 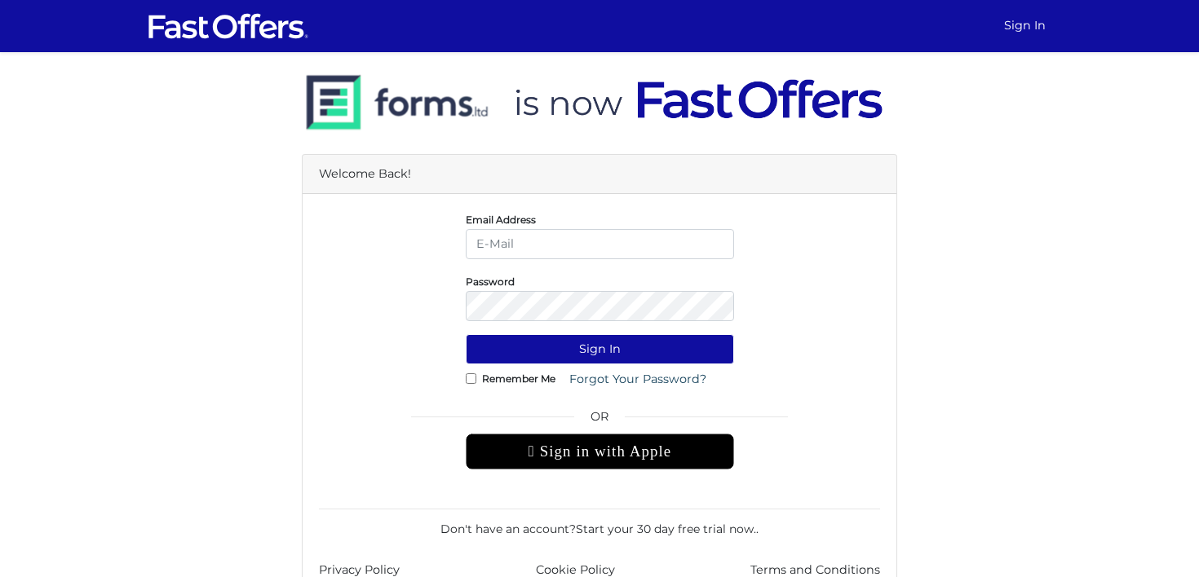 What do you see at coordinates (599, 244) in the screenshot?
I see `input: E-Mail` at bounding box center [599, 244].